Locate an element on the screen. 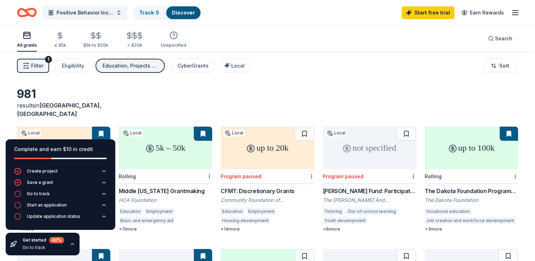 The width and height of the screenshot is (535, 261). div: Create project is located at coordinates (42, 171).